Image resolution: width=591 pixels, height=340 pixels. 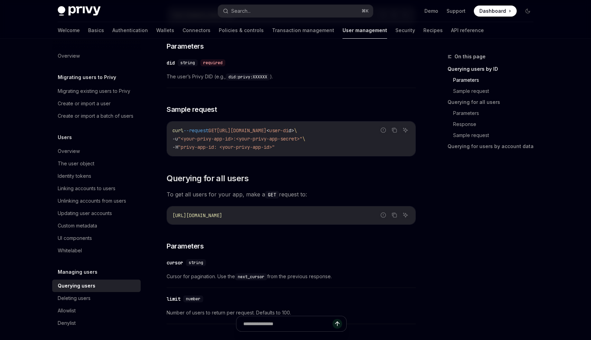 What do you see at coordinates (290, 131) in the screenshot?
I see `span: d` at bounding box center [290, 131].